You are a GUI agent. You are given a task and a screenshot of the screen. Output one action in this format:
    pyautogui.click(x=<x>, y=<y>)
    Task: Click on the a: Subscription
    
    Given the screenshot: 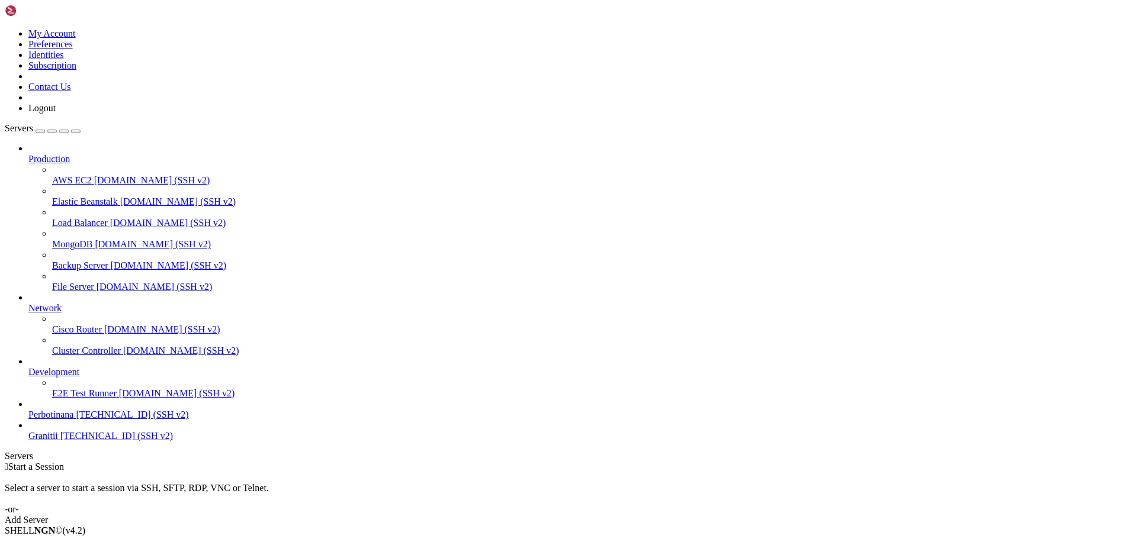 What is the action you would take?
    pyautogui.click(x=52, y=65)
    